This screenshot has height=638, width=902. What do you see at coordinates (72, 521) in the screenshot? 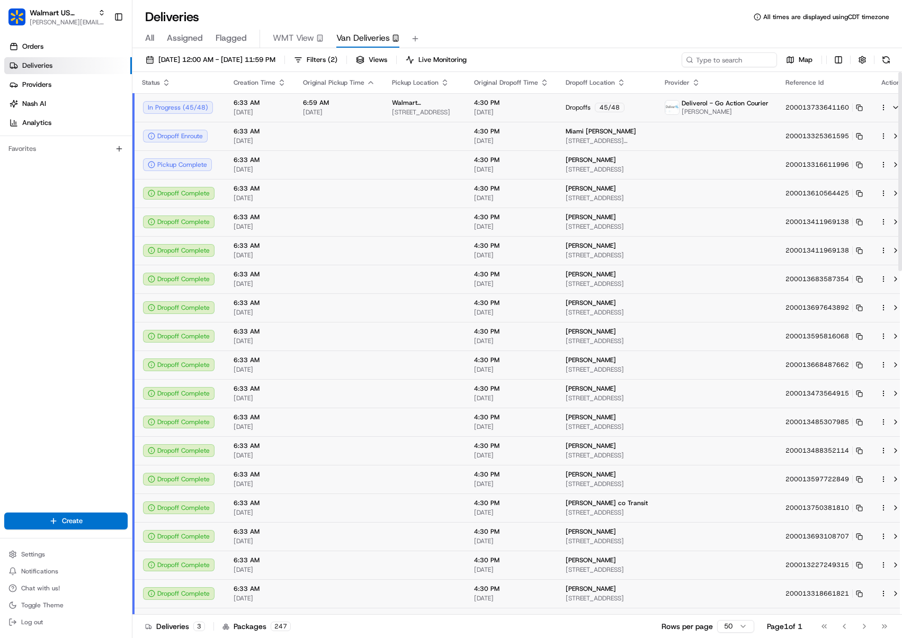
I see `span: Create` at bounding box center [72, 521].